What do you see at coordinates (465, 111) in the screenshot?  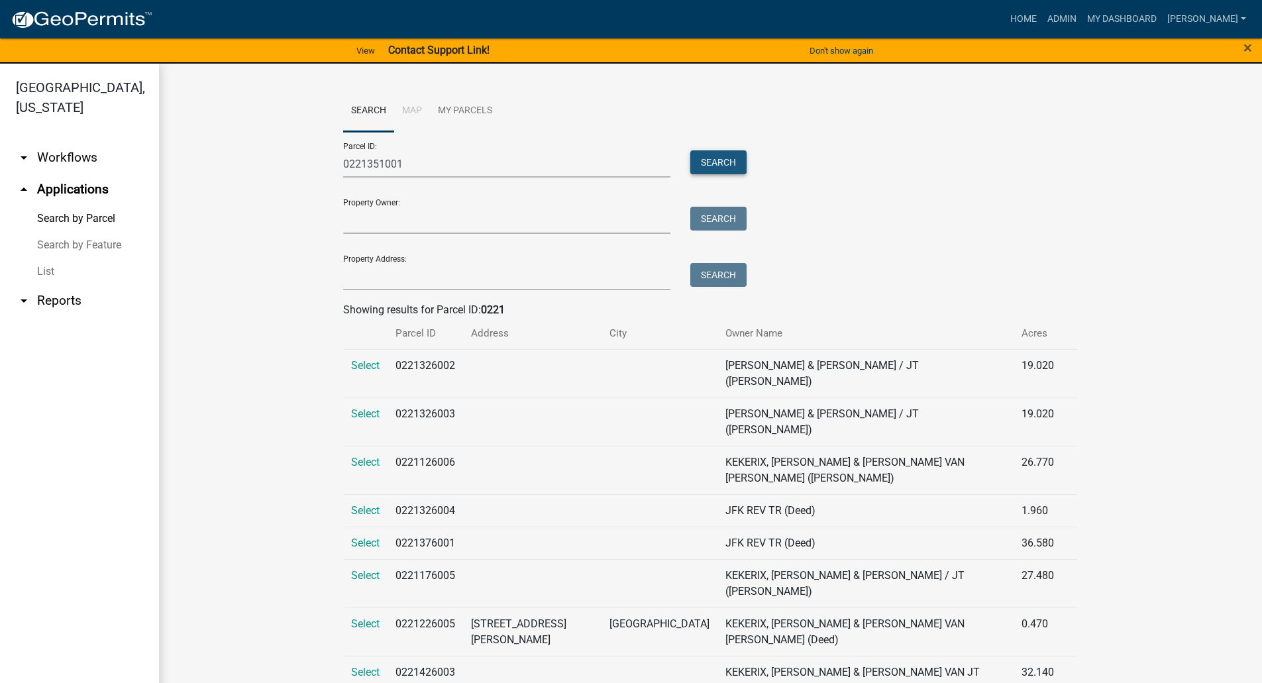 I see `a: My Parcels` at bounding box center [465, 111].